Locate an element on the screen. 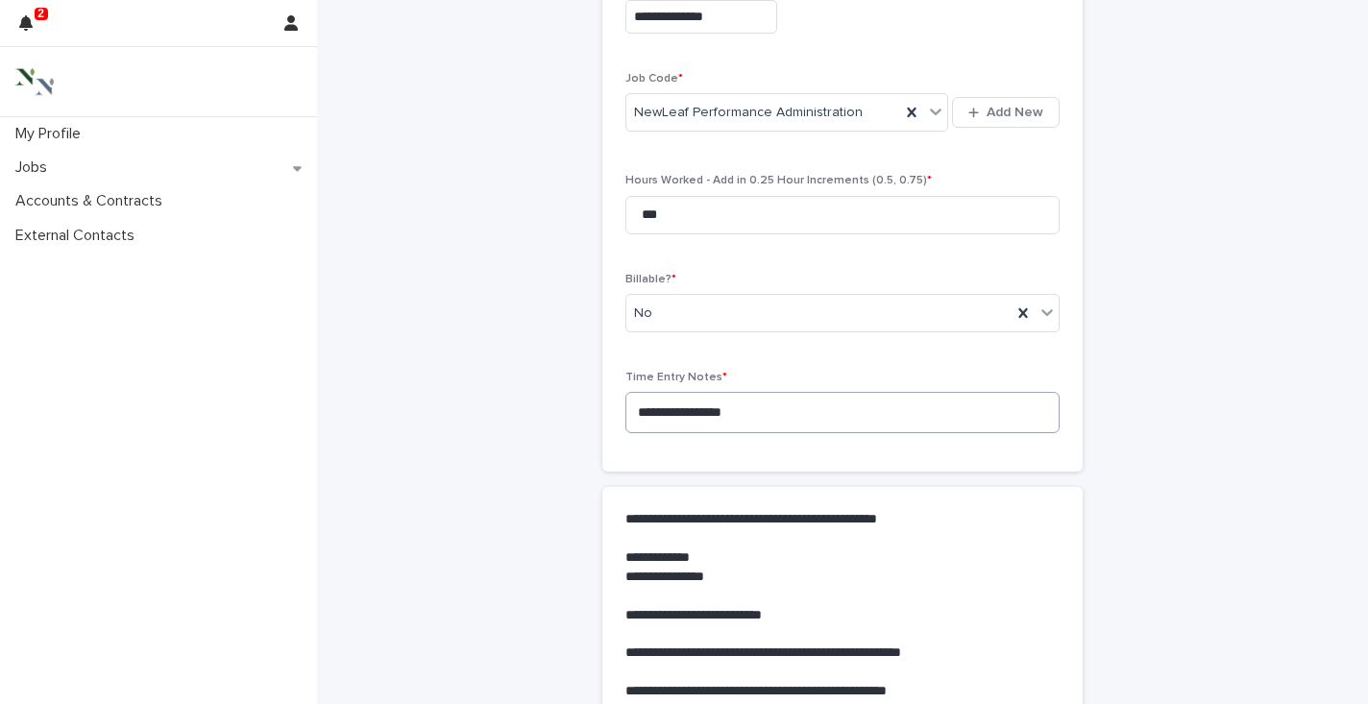  p: 2 is located at coordinates (40, 13).